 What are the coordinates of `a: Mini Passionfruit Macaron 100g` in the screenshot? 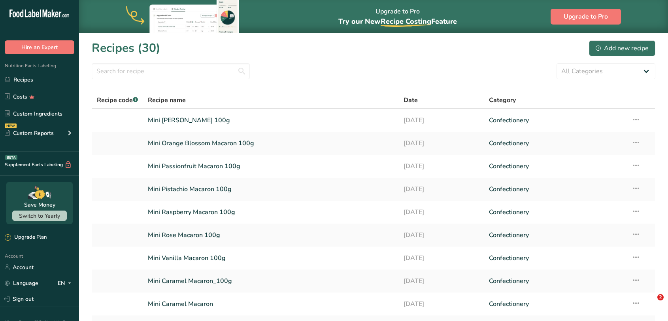 It's located at (271, 166).